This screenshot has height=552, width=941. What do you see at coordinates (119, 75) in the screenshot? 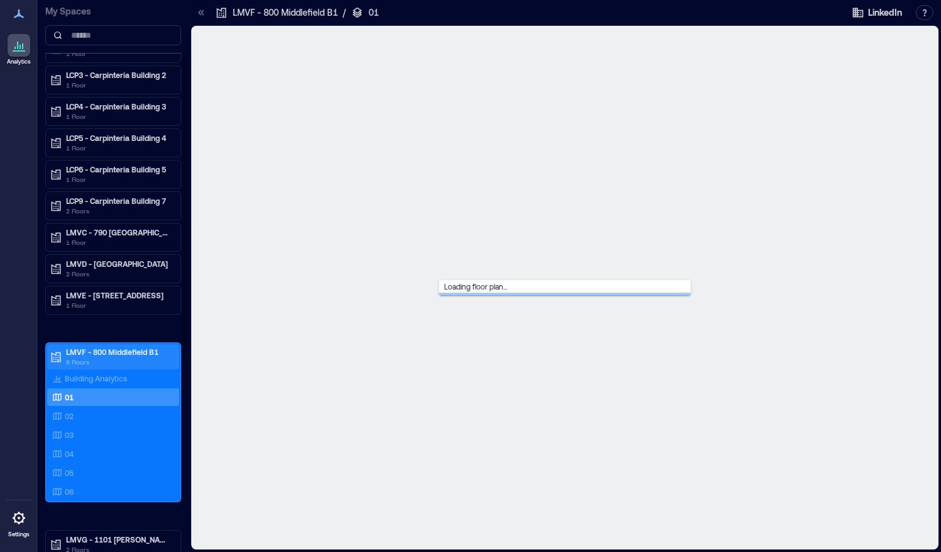
I see `p: LCP3 - Carpinteria Building 2` at bounding box center [119, 75].